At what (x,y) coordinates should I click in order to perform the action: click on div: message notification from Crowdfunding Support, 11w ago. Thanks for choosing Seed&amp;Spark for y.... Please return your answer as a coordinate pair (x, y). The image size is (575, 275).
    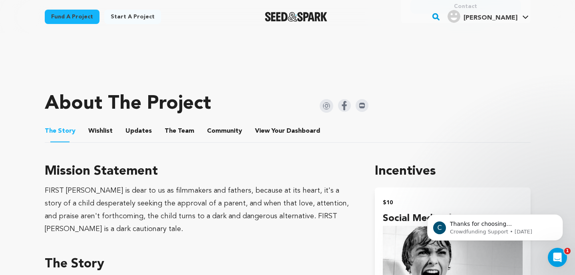
    Looking at the image, I should click on (80, 30).